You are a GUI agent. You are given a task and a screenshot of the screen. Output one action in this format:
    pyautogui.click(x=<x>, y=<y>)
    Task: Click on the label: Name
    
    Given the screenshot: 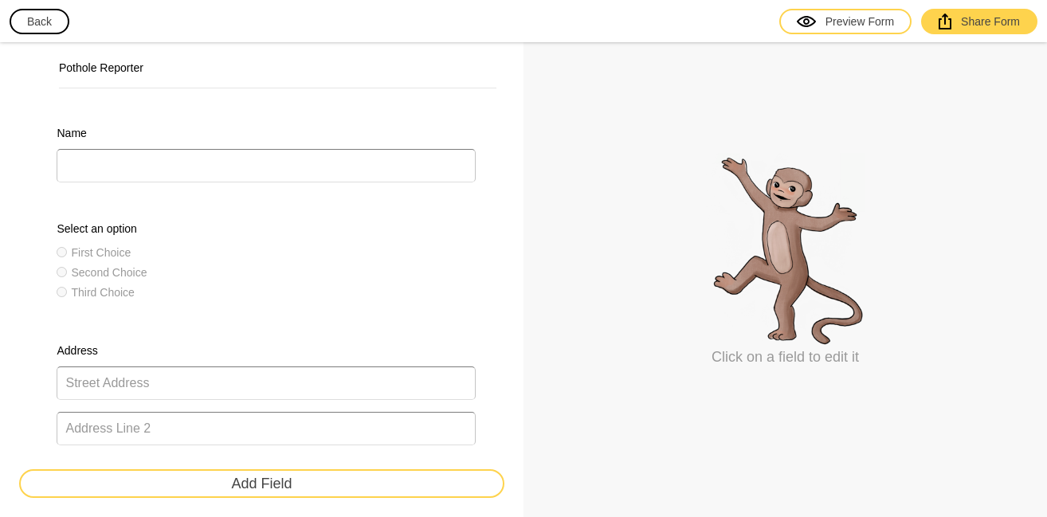 What is the action you would take?
    pyautogui.click(x=265, y=133)
    